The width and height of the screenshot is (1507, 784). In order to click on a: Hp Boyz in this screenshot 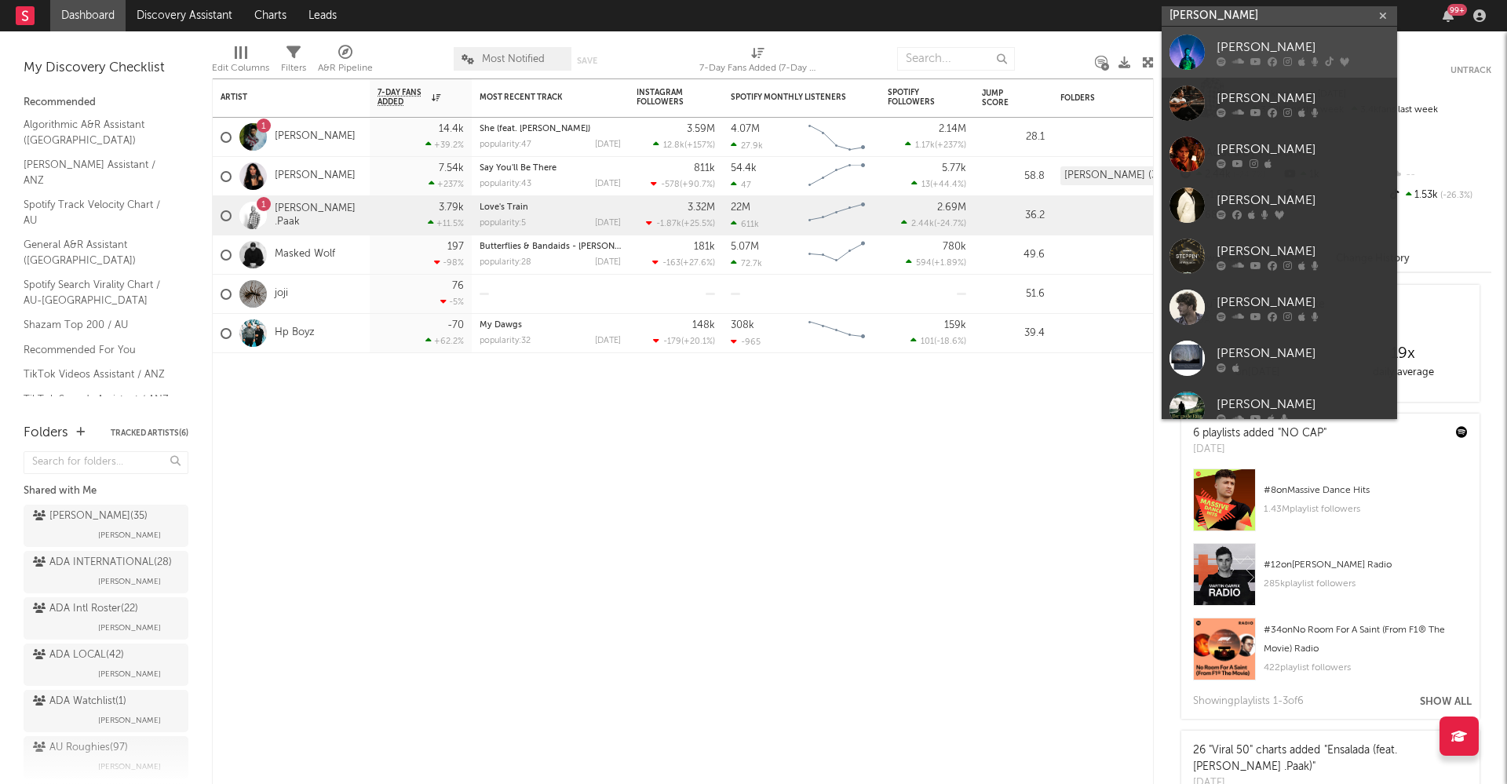, I will do `click(294, 333)`.